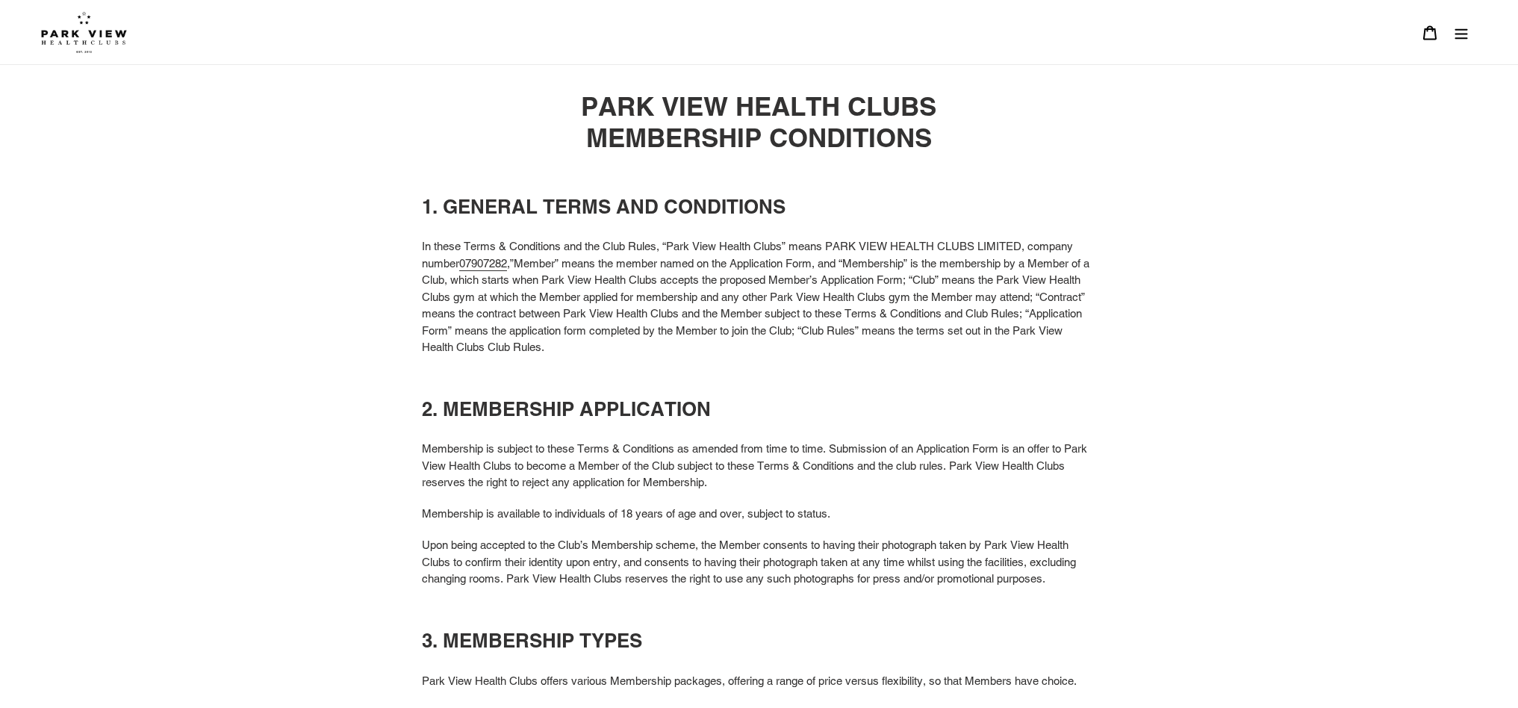  I want to click on h3: 2. MEMBERSHIP APPLICATION, so click(758, 408).